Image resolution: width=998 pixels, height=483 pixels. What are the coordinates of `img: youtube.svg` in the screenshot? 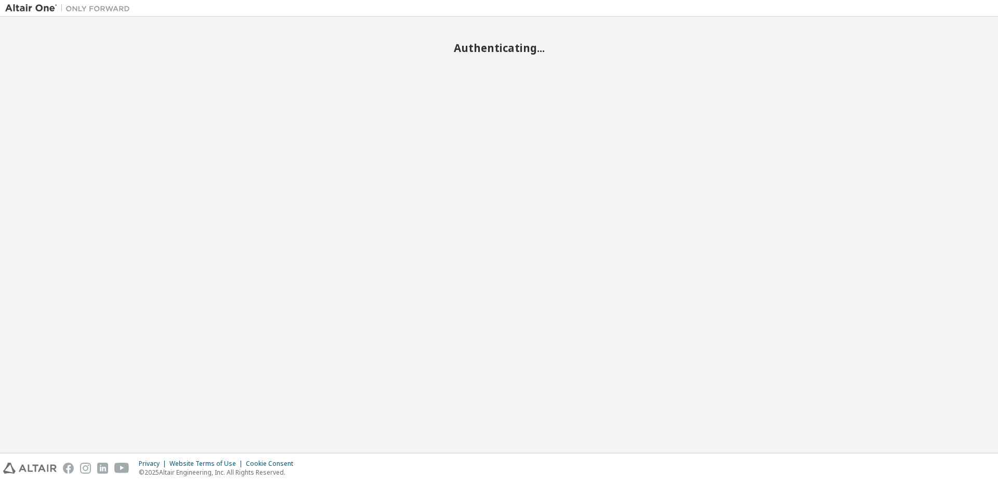 It's located at (122, 468).